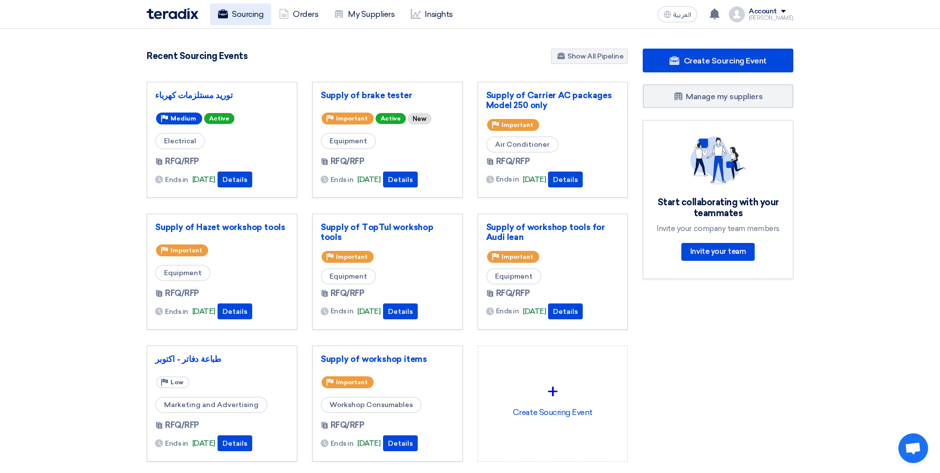 This screenshot has height=473, width=940. I want to click on a: Supply of brake tester, so click(387, 95).